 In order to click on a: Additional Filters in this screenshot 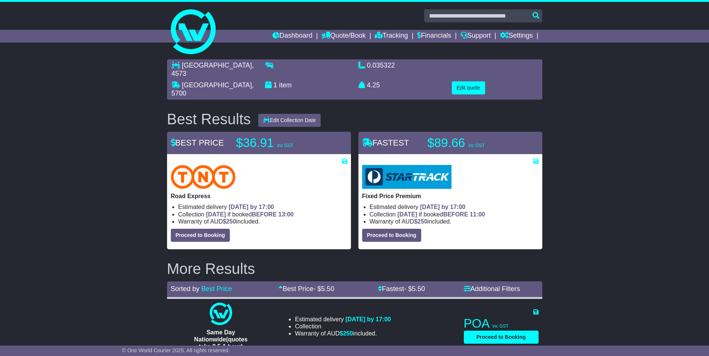, I will do `click(492, 289)`.